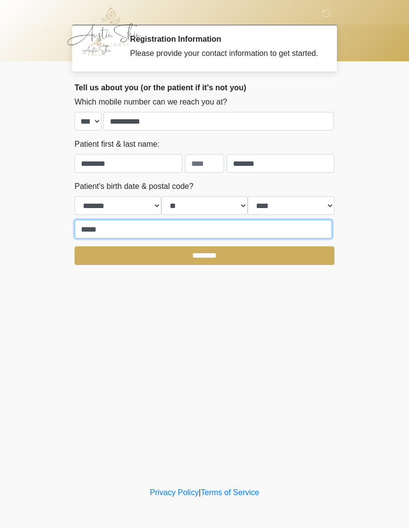 The height and width of the screenshot is (528, 409). Describe the element at coordinates (134, 186) in the screenshot. I see `label: Patient's birth date & postal code?` at that location.